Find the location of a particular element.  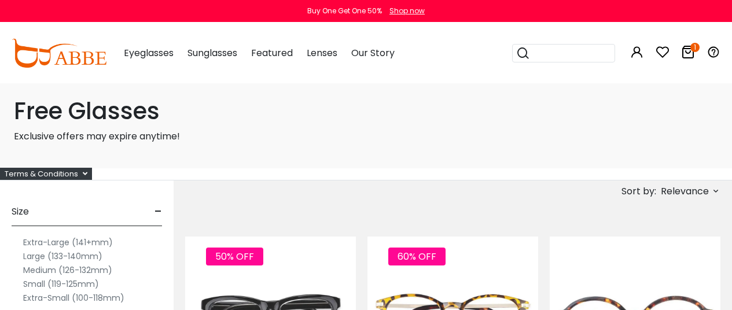

label: Medium (126-132mm) is located at coordinates (68, 270).